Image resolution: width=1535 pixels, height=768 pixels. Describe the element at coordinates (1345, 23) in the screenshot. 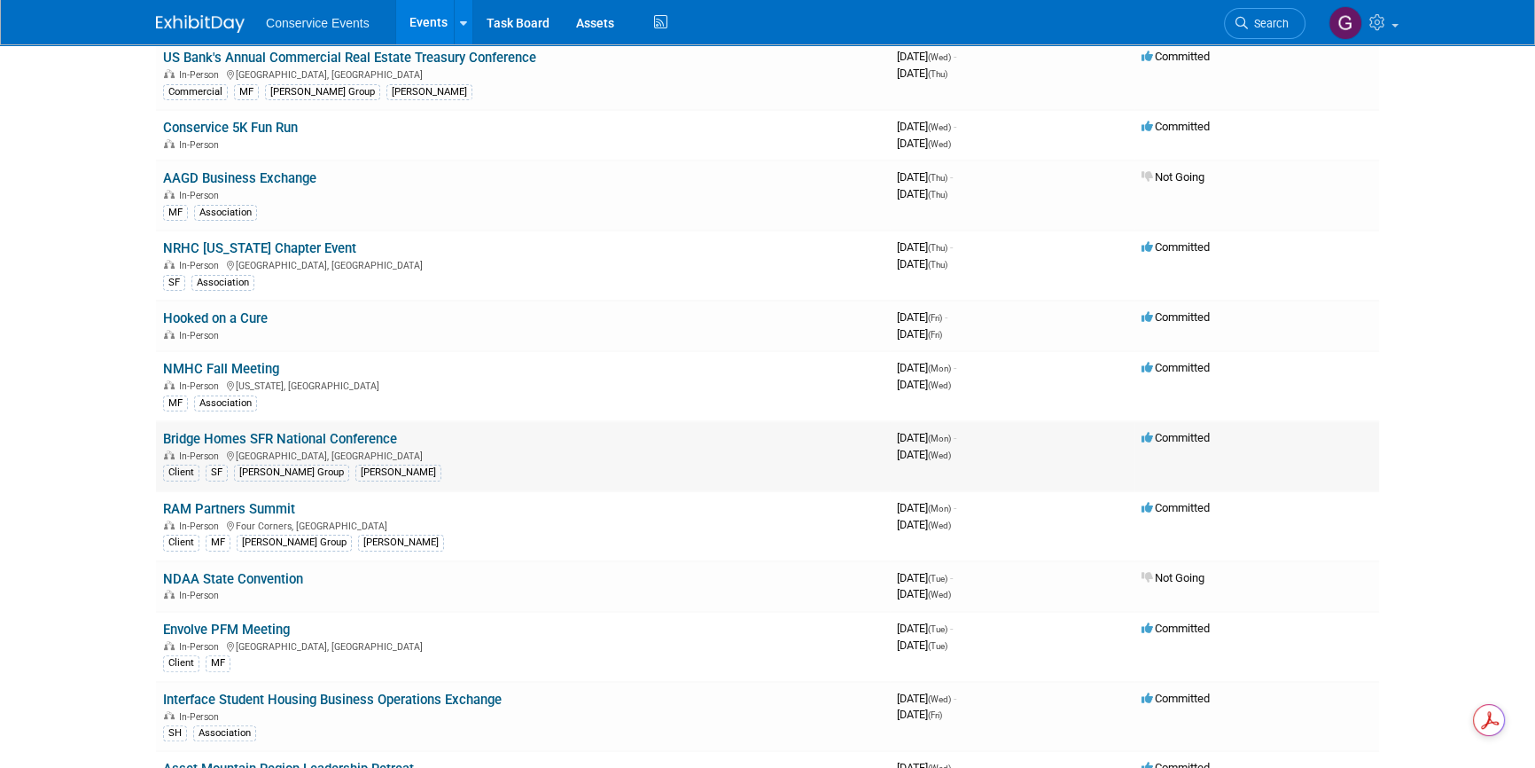

I see `img: Gayle Reese` at that location.